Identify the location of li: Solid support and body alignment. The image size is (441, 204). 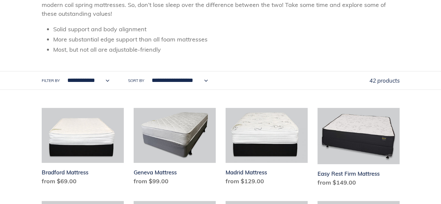
(226, 29).